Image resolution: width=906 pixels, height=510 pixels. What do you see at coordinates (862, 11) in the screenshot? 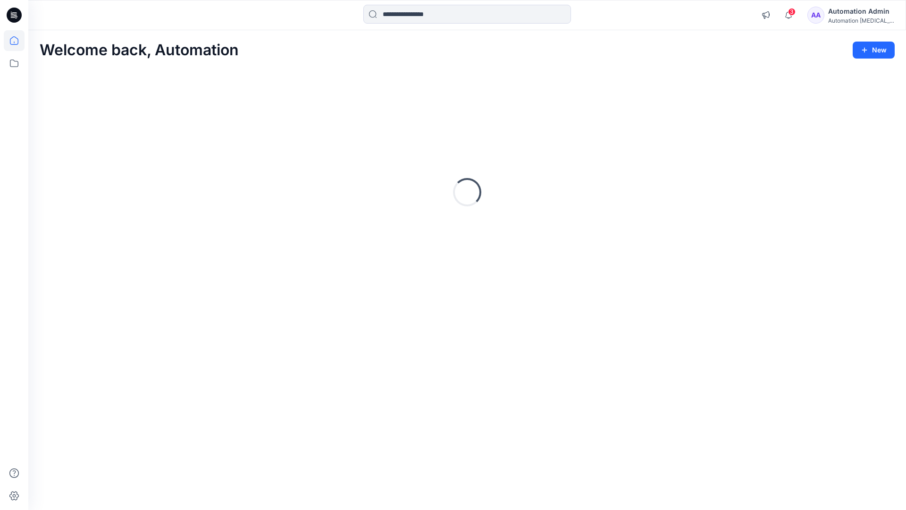
I see `div: Automation Admin` at bounding box center [862, 11].